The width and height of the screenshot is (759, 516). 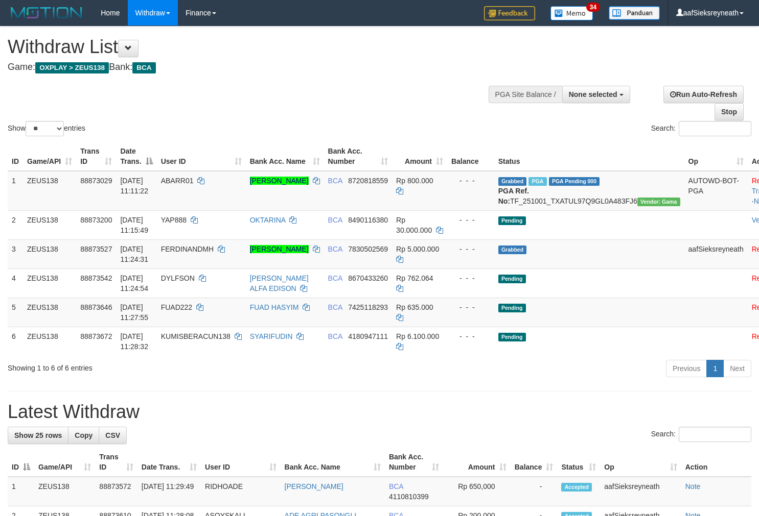 What do you see at coordinates (116, 462) in the screenshot?
I see `th: Trans ID: activate to sort column ascending` at bounding box center [116, 462].